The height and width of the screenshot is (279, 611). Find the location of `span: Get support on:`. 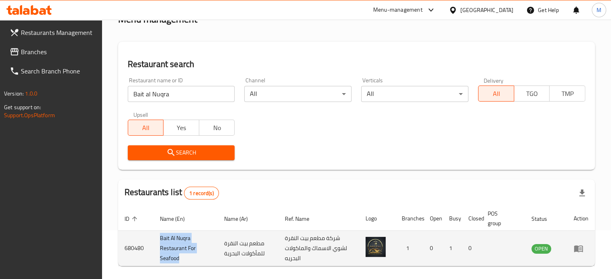

span: Get support on: is located at coordinates (23, 107).